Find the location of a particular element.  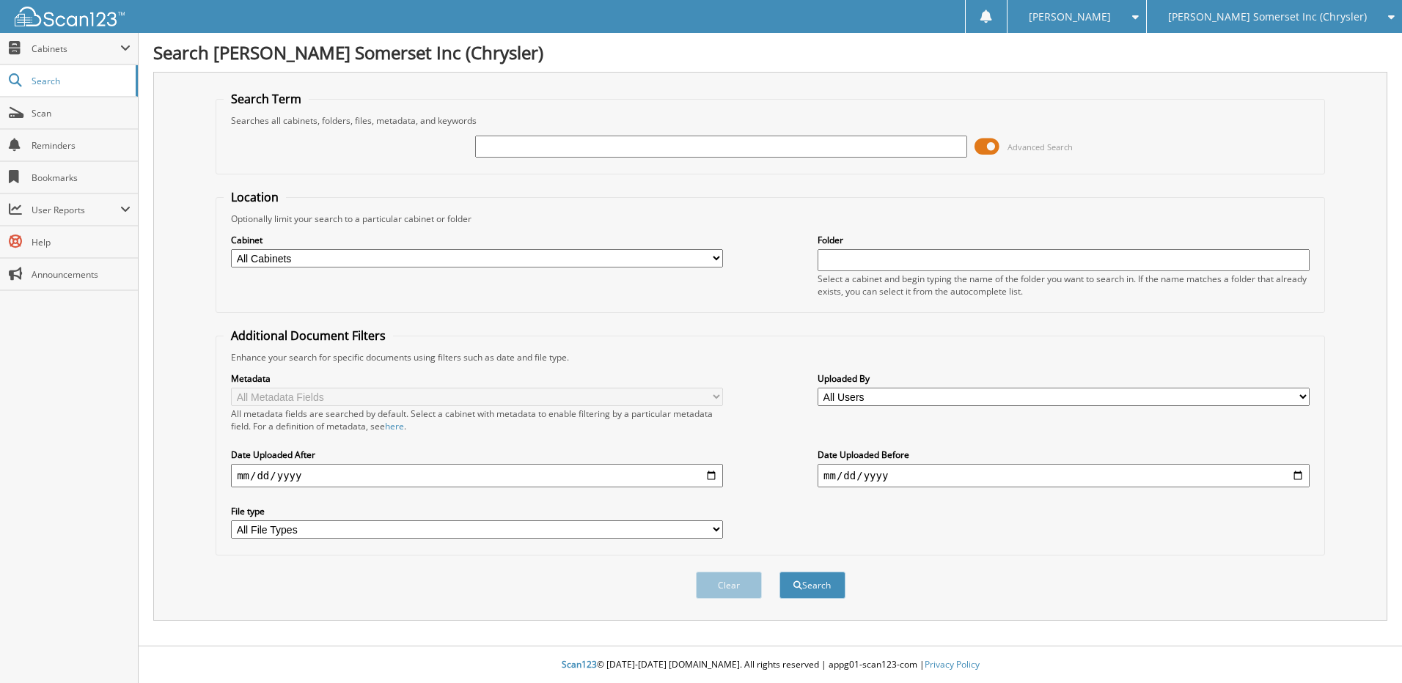

legend: Additional Document Filters is located at coordinates (308, 336).